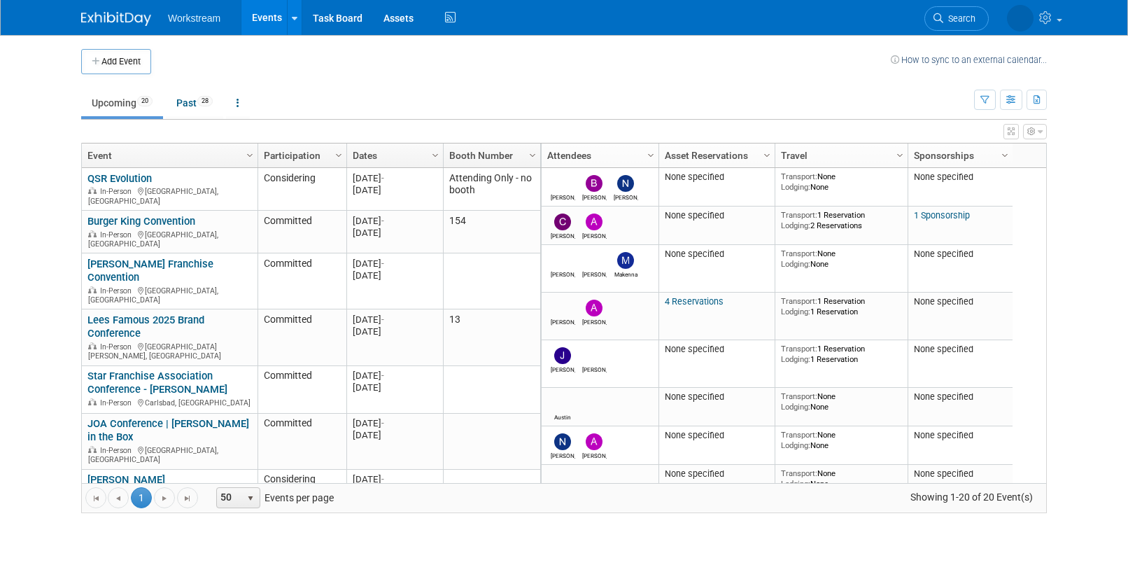  Describe the element at coordinates (959, 18) in the screenshot. I see `span: Search` at that location.